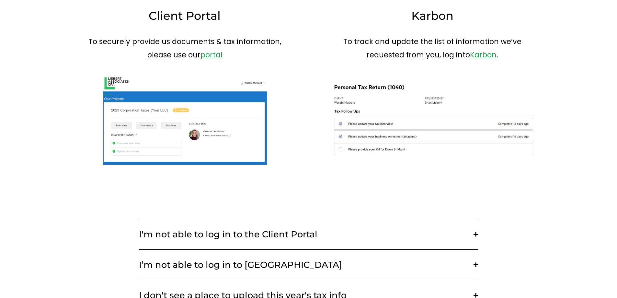  Describe the element at coordinates (308, 234) in the screenshot. I see `button: I'm not able to log in to the Client Portal` at that location.